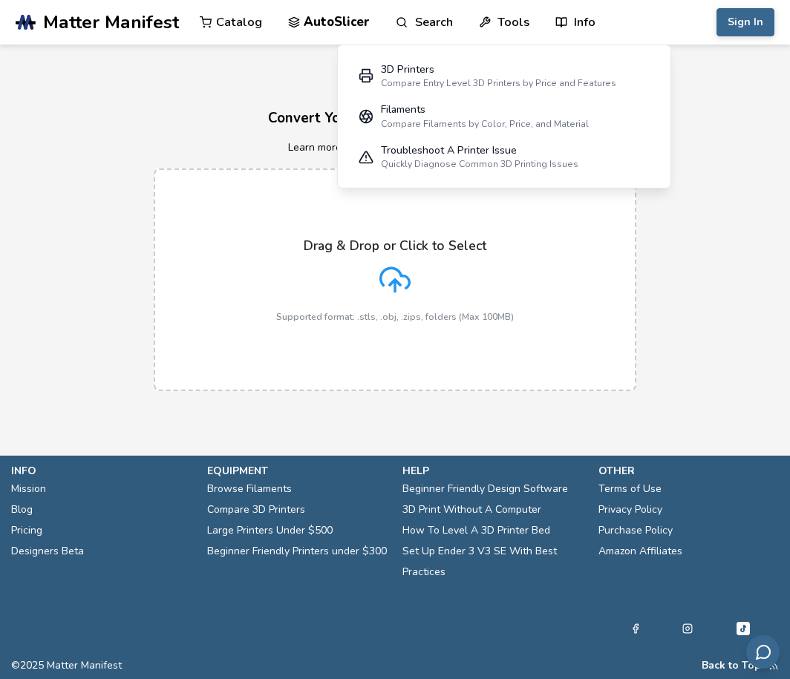  Describe the element at coordinates (66, 666) in the screenshot. I see `span: © 2025 Matter Manifest` at that location.